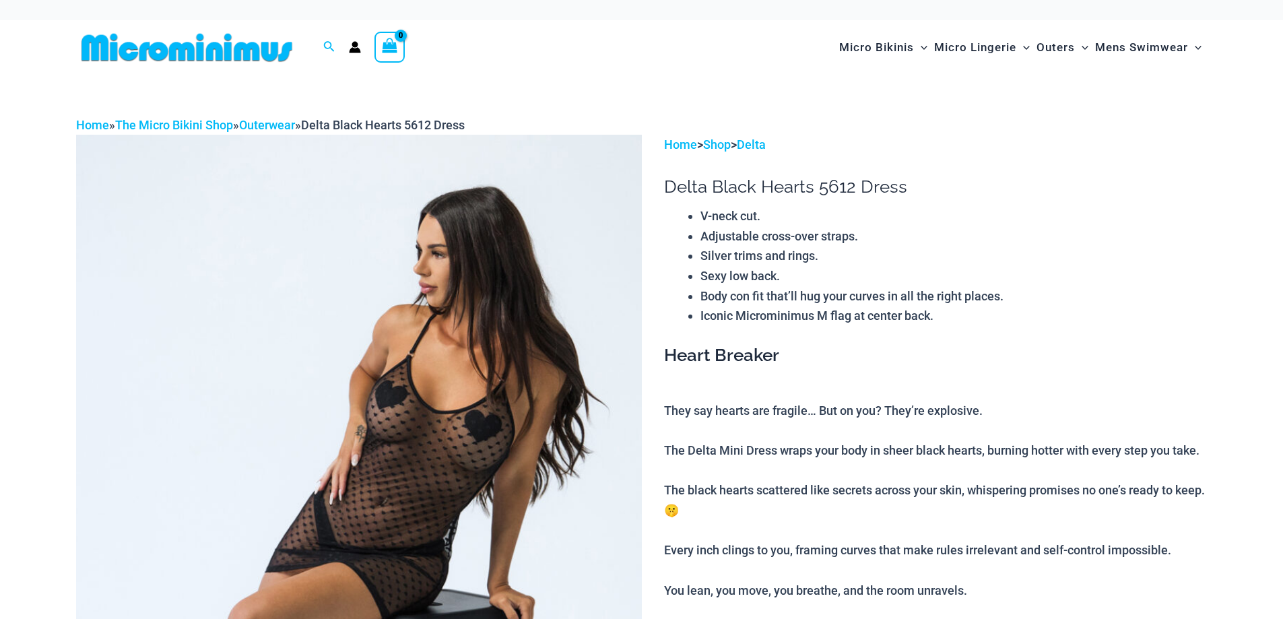 The image size is (1283, 619). What do you see at coordinates (953, 216) in the screenshot?
I see `li: V-neck cut.` at bounding box center [953, 216].